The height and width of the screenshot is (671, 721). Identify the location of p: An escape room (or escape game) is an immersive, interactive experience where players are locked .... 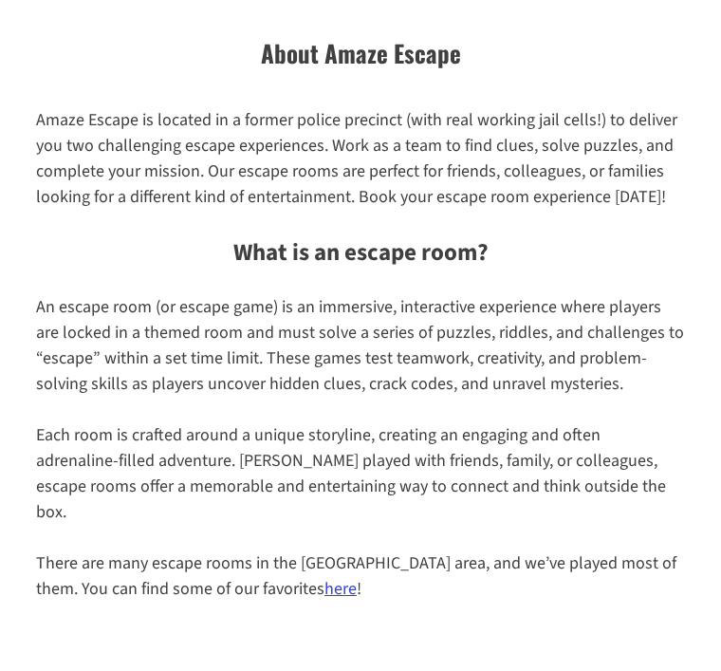
(361, 346).